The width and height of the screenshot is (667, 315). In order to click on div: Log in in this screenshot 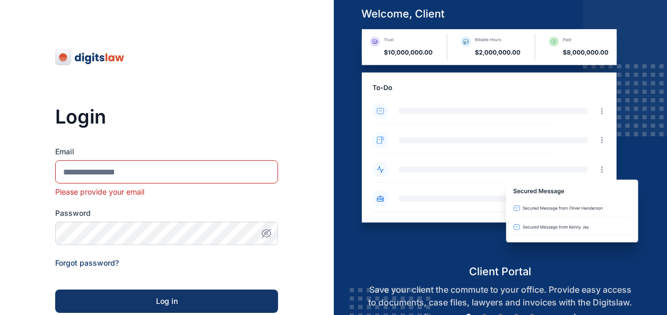, I will do `click(167, 301)`.